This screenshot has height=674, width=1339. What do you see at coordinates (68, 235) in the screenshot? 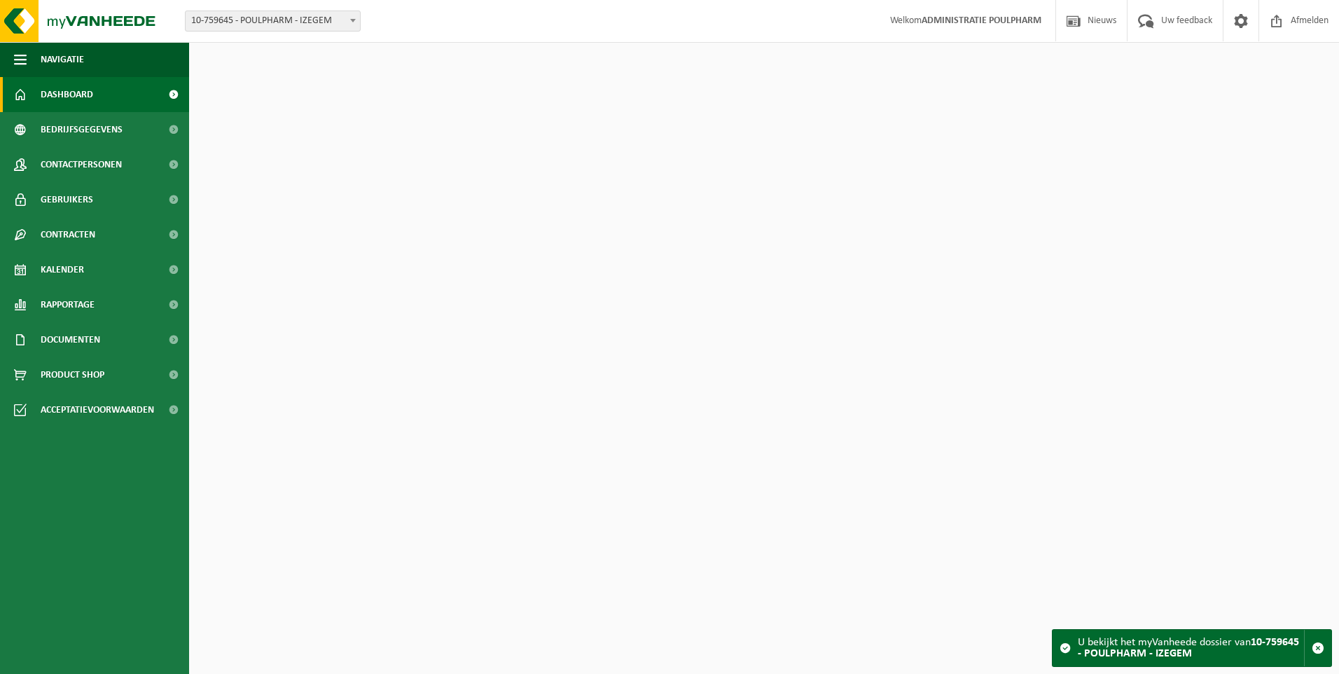
I see `span: Contracten` at bounding box center [68, 235].